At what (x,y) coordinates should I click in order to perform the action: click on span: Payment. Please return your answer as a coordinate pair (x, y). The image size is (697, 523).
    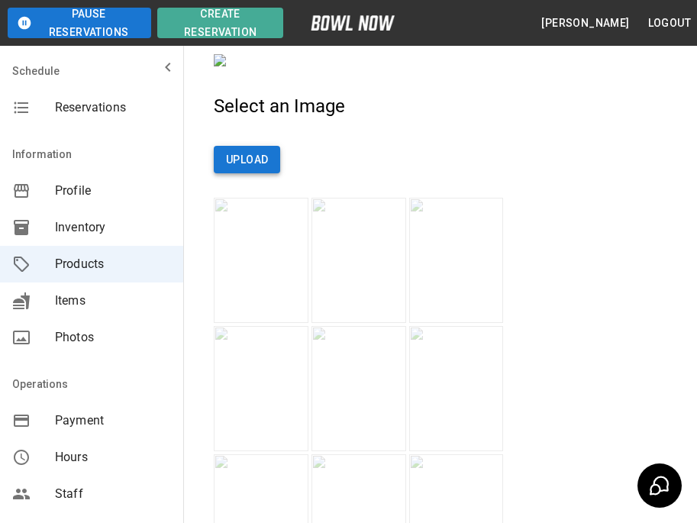
    Looking at the image, I should click on (113, 421).